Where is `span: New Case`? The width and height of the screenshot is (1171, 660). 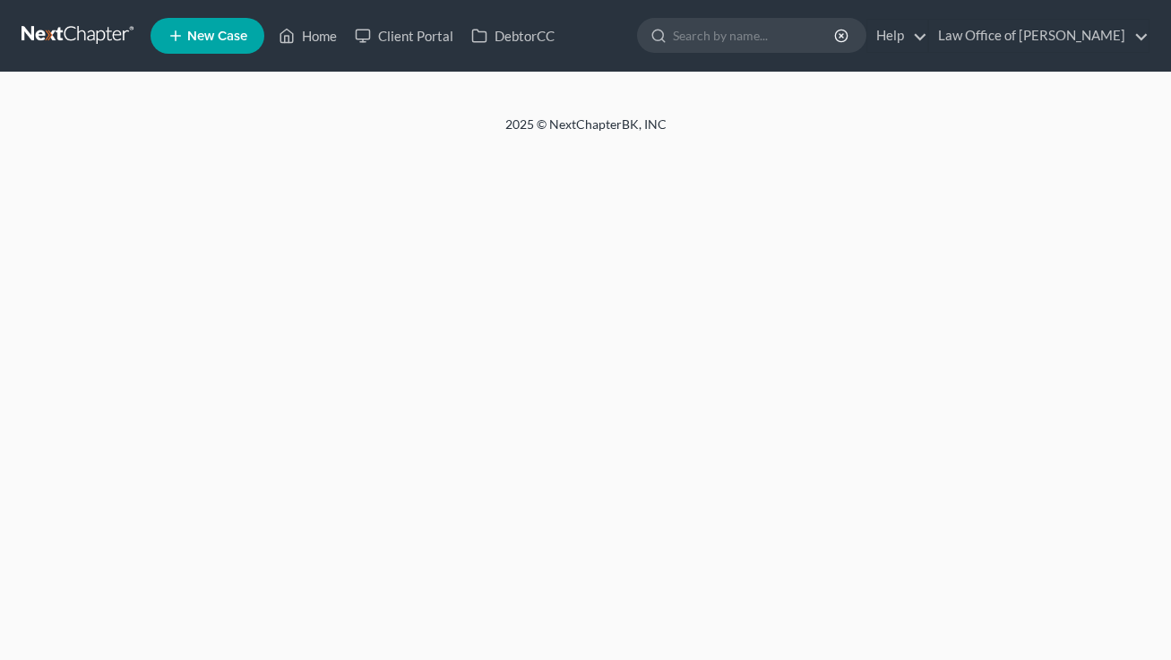
span: New Case is located at coordinates (217, 36).